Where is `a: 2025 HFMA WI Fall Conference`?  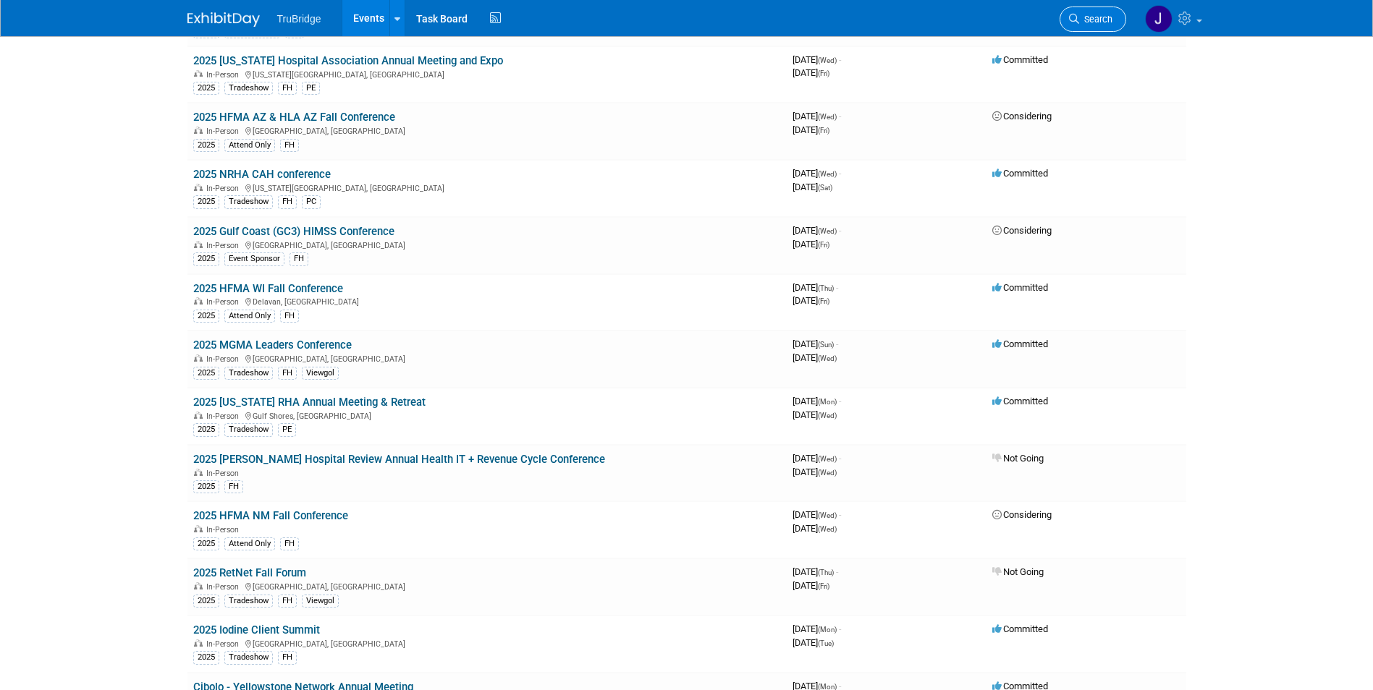 a: 2025 HFMA WI Fall Conference is located at coordinates (268, 289).